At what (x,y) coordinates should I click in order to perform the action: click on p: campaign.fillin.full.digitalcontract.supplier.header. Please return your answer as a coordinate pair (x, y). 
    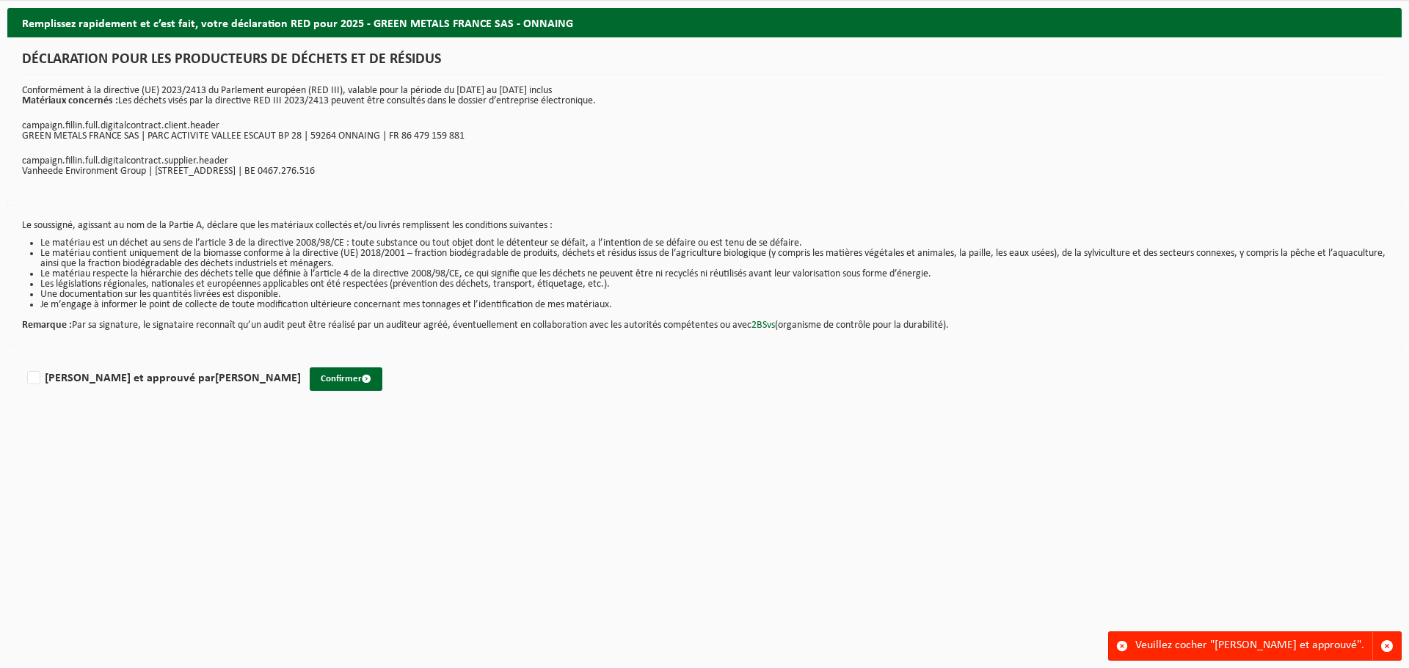
    Looking at the image, I should click on (704, 161).